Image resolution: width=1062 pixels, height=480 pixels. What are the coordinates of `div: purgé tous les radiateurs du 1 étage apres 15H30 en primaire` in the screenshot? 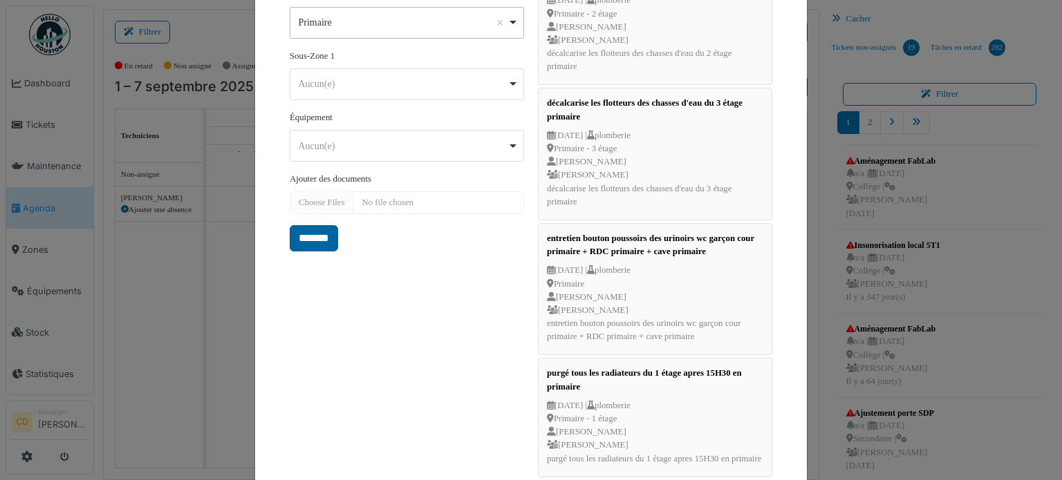 It's located at (655, 380).